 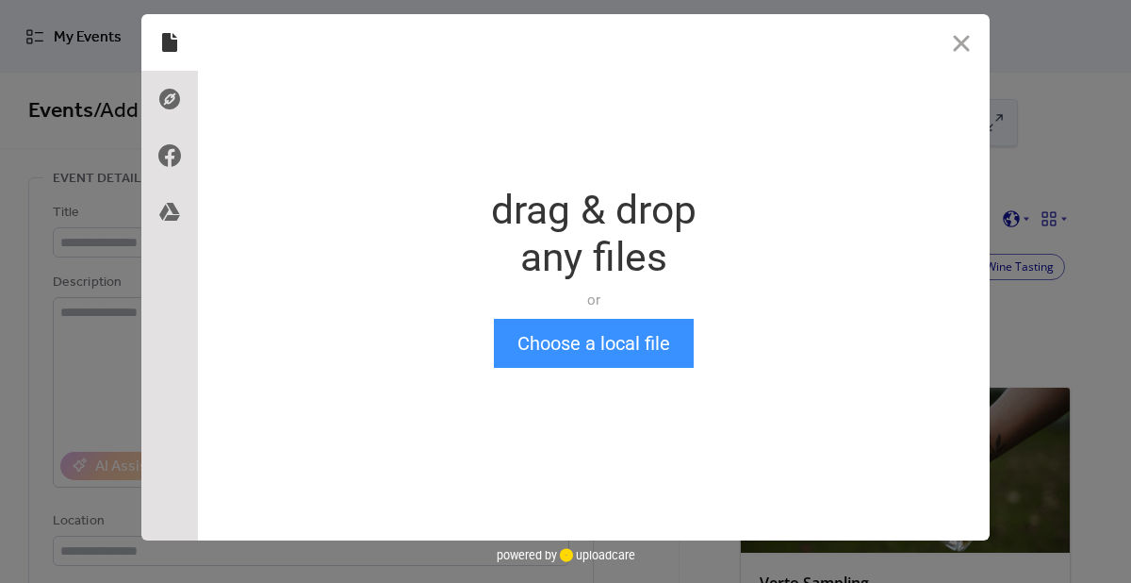 What do you see at coordinates (596, 554) in the screenshot?
I see `a: uploadcare` at bounding box center [596, 554].